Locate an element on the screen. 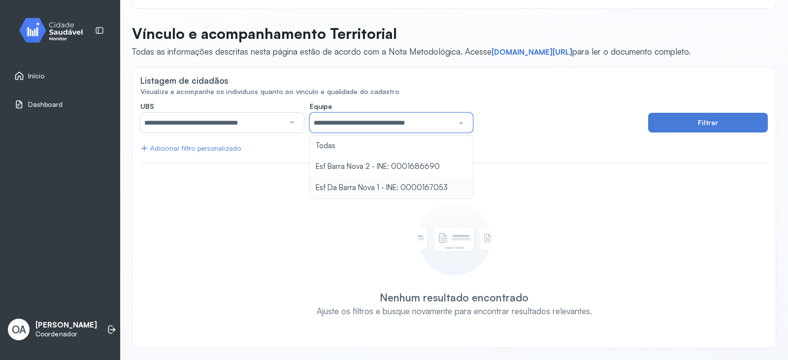 Image resolution: width=788 pixels, height=360 pixels. div: Nenhum resultado encontrado is located at coordinates (454, 298).